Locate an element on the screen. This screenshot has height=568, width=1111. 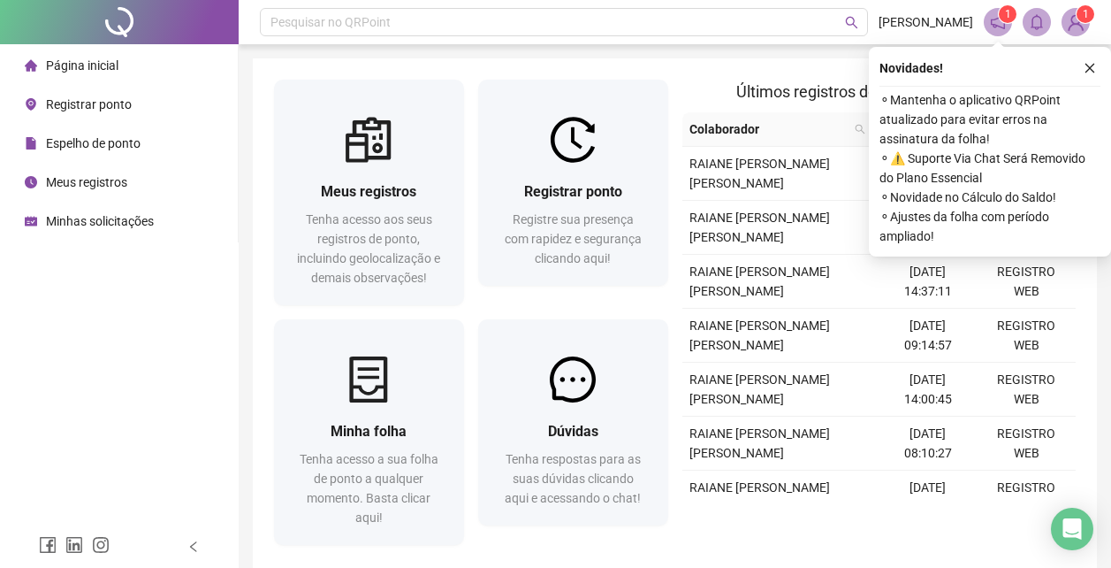
span: Página inicial is located at coordinates (82, 65).